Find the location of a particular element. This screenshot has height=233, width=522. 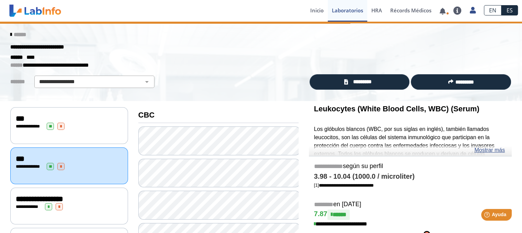

a: ES is located at coordinates (510, 10).